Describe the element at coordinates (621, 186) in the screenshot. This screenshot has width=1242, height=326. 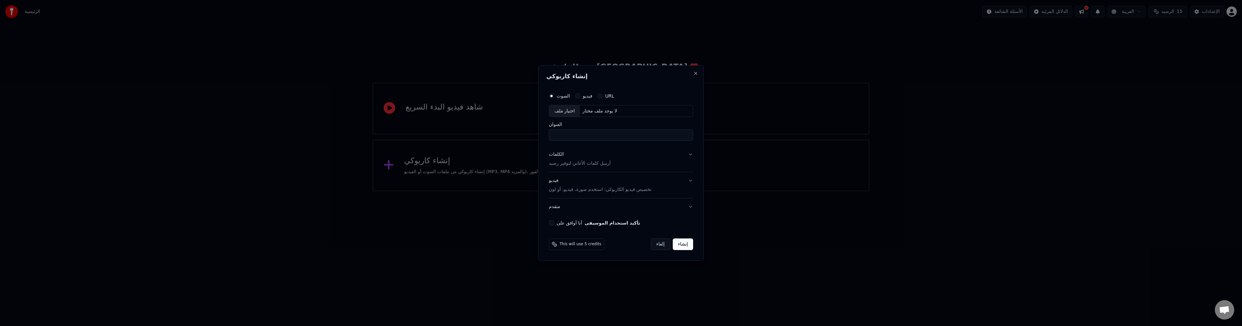
I see `button: فيديوتخصيص فيديو الكاريوكي: استخدم صورة، فيديو، أو لون` at that location.